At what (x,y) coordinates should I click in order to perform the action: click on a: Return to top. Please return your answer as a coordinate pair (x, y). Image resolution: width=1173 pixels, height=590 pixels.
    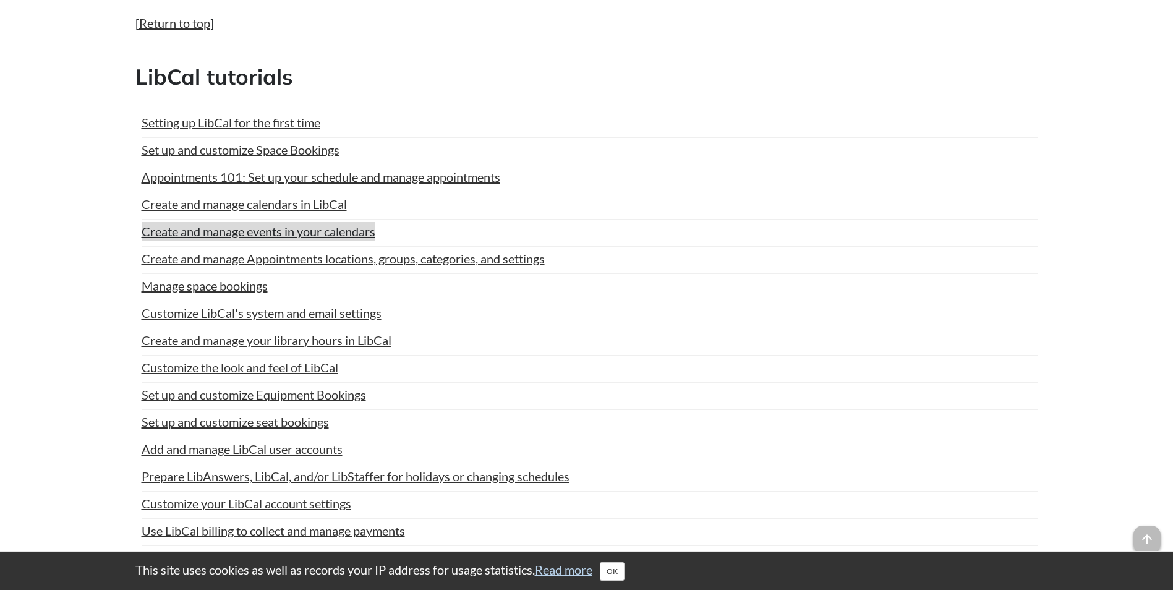
    Looking at the image, I should click on (174, 23).